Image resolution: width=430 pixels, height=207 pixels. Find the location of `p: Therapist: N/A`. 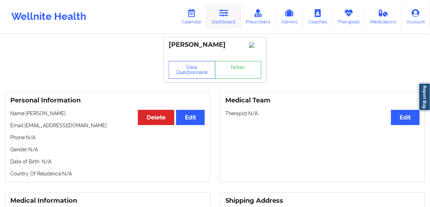

p: Therapist: N/A is located at coordinates (323, 113).